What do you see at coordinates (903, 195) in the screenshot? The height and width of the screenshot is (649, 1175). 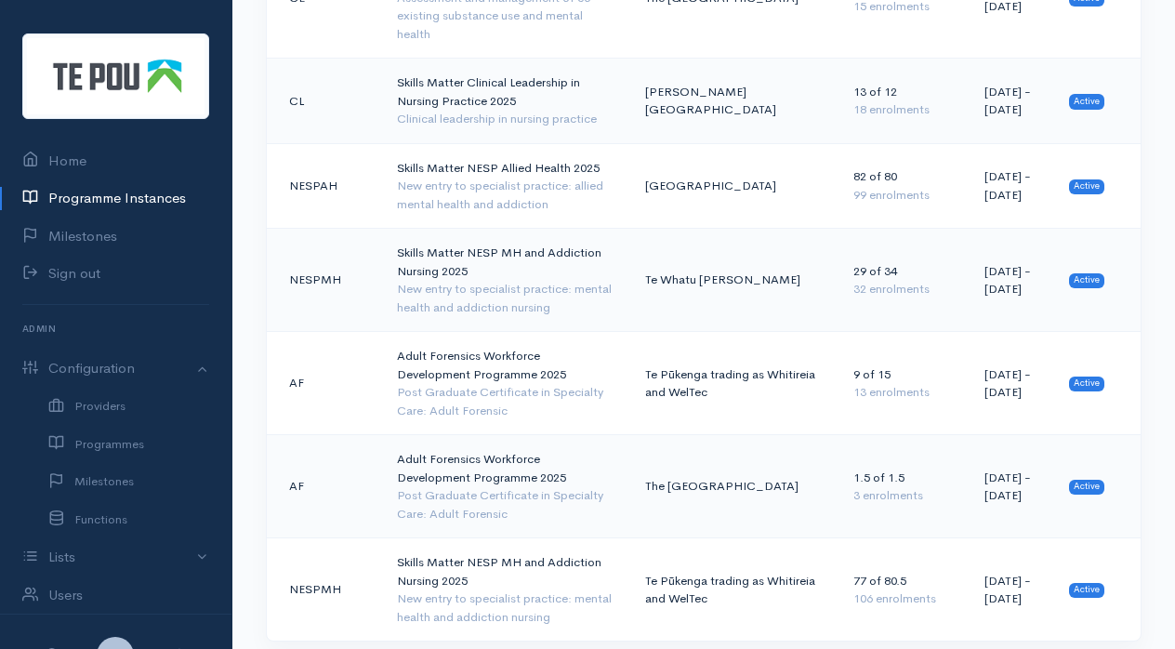 I see `div: 99 enrolments` at bounding box center [903, 195].